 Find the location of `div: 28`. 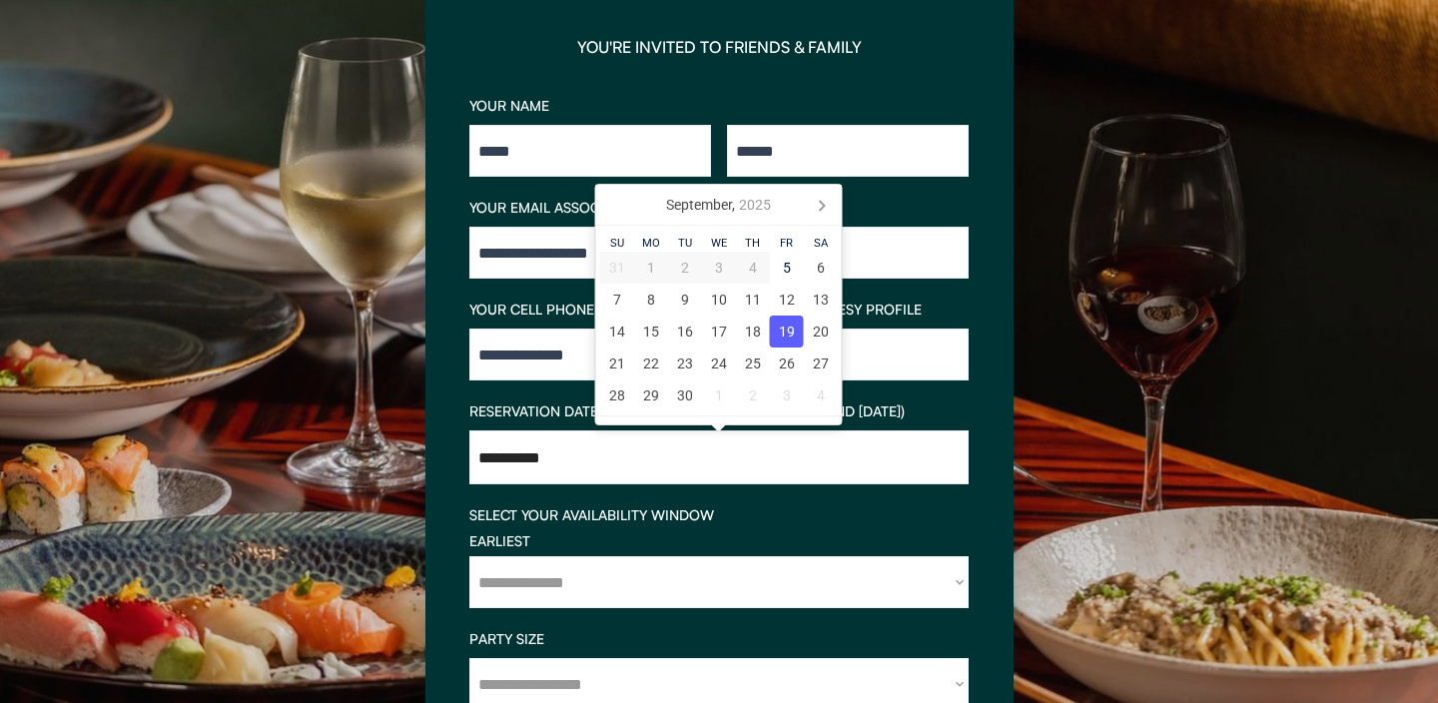

div: 28 is located at coordinates (617, 396).